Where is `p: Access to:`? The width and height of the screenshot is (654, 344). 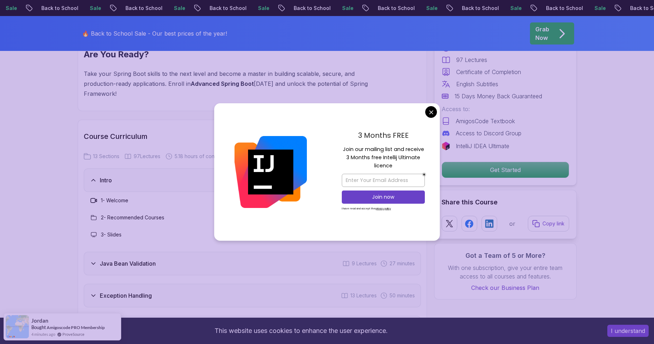
p: Access to: is located at coordinates (505, 109).